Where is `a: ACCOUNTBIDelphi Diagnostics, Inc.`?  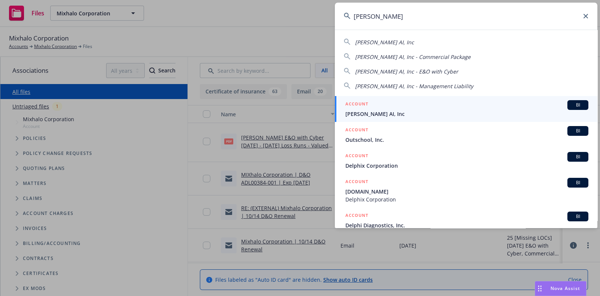 a: ACCOUNTBIDelphi Diagnostics, Inc. is located at coordinates (466, 220).